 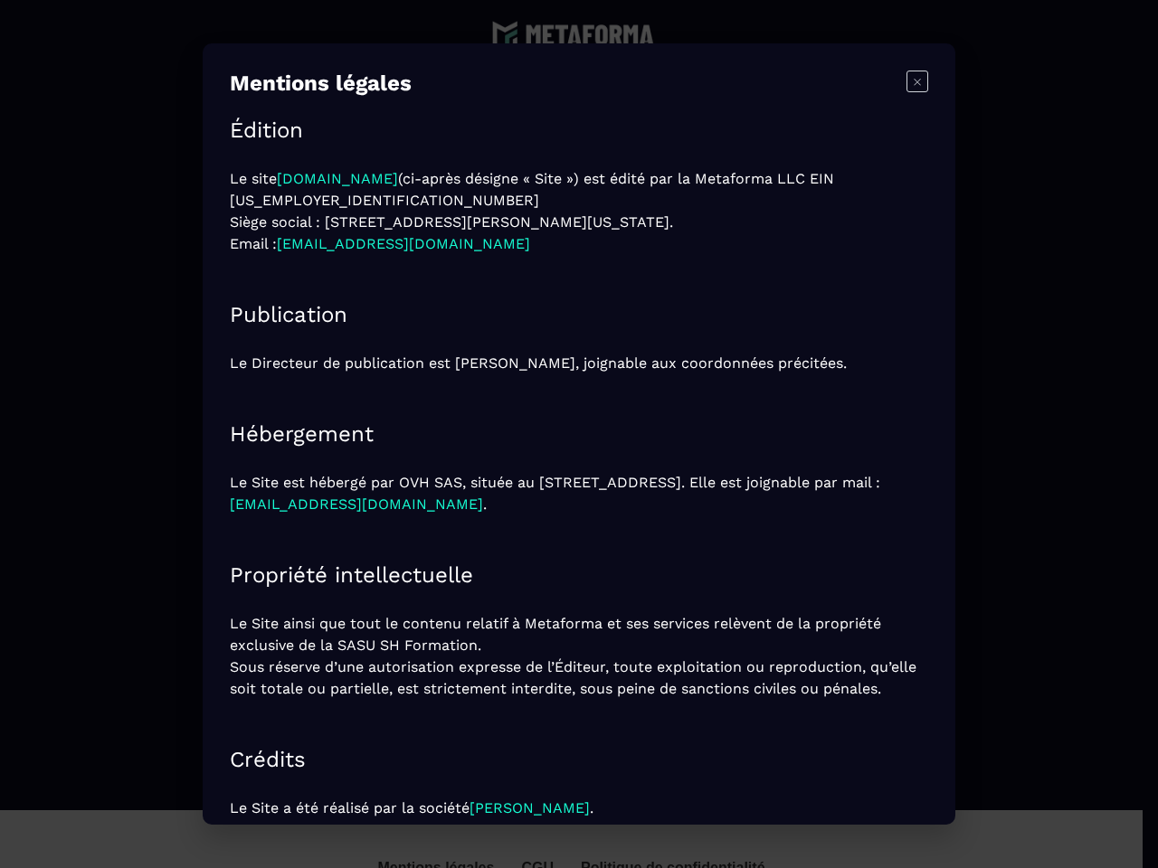 What do you see at coordinates (579, 190) in the screenshot?
I see `p: Le site (ci-après désigne « Site ») est édité par la Metaforma LLC EIN [US_EMPLOYER_IDENTIFICATIO...` at bounding box center [579, 190].